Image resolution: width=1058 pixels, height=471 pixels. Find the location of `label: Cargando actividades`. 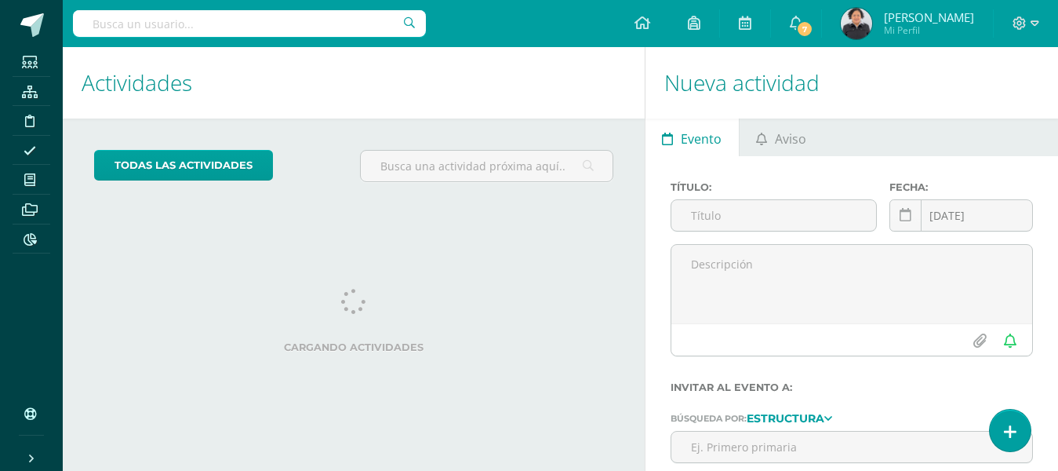

label: Cargando actividades is located at coordinates (354, 347).